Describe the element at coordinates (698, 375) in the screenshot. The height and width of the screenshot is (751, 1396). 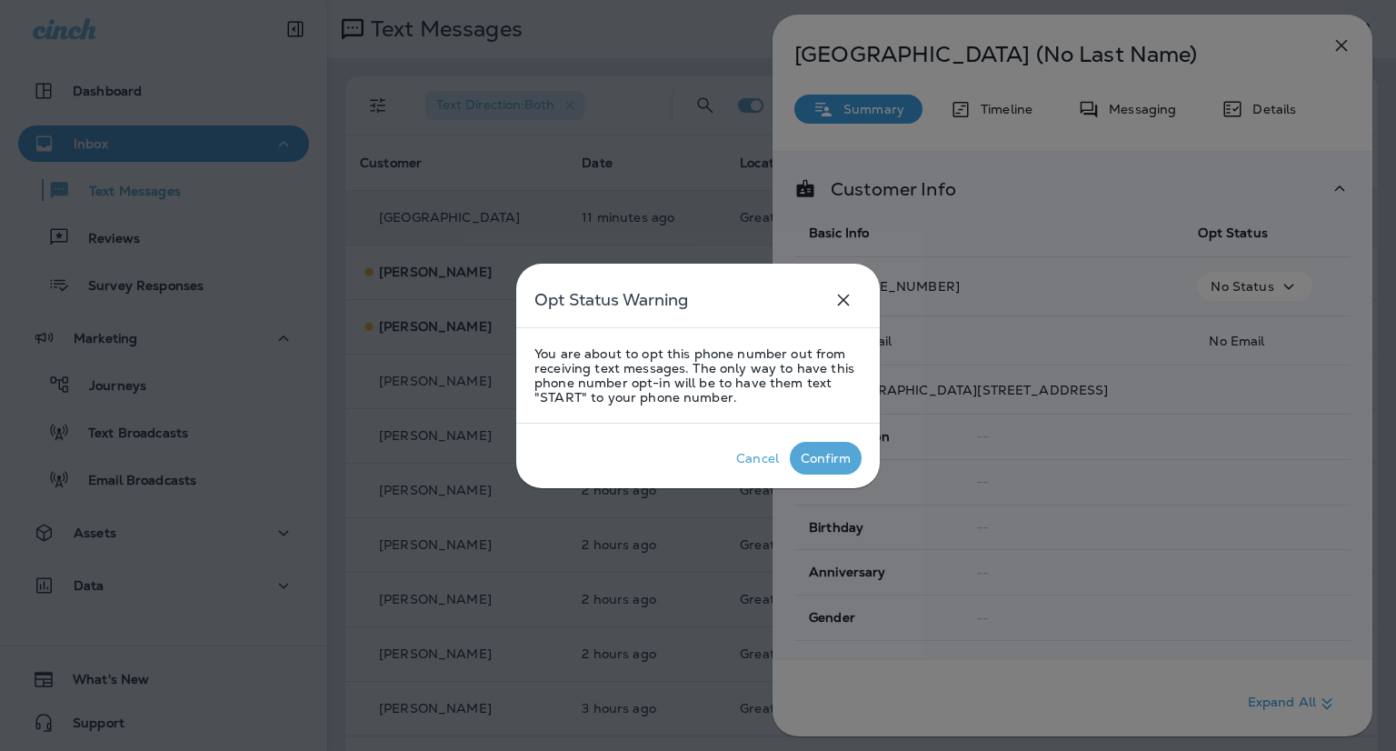
I see `p: You are about to opt this phone number out from receiving text messages. The only way to have thi...` at that location.